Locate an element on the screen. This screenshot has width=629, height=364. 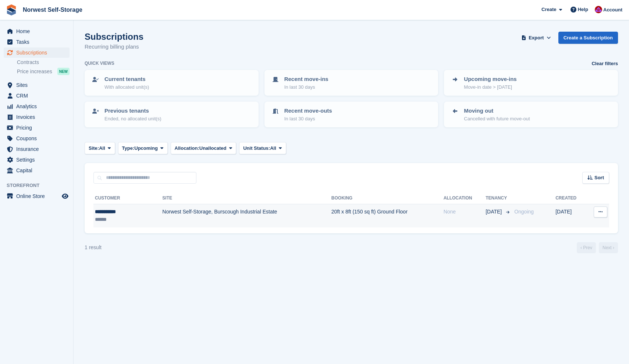
p: Moving out is located at coordinates (496, 111).